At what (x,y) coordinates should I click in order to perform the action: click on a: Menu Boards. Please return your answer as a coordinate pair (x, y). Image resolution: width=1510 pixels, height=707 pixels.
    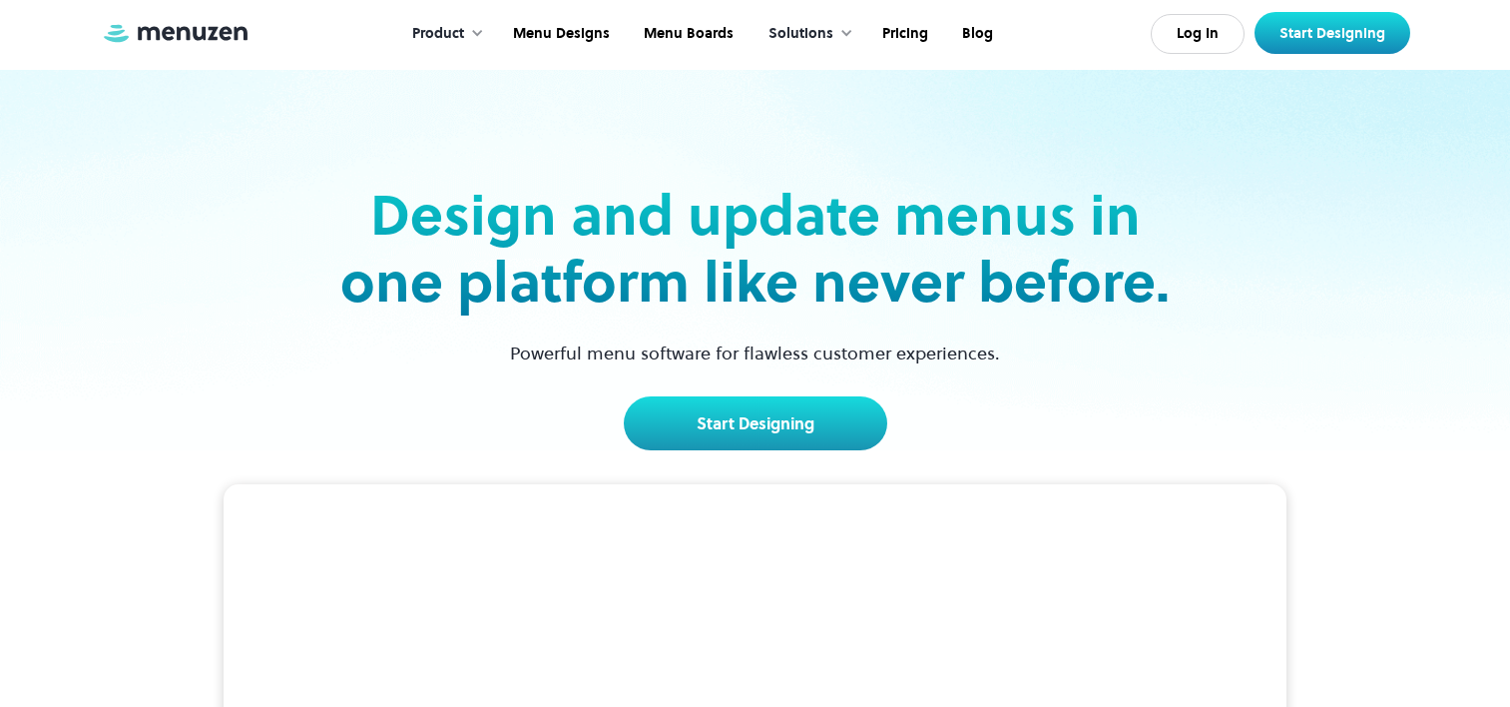
    Looking at the image, I should click on (687, 34).